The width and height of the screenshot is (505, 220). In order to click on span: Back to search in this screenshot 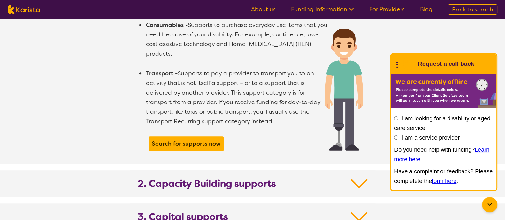, I will do `click(472, 10)`.